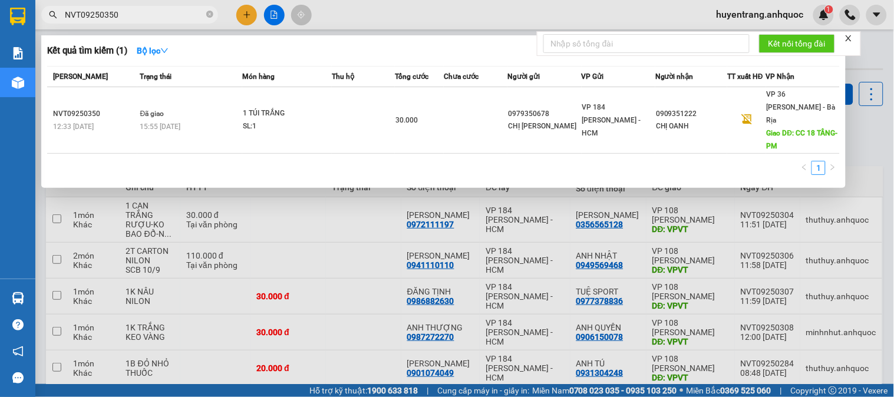  What do you see at coordinates (691, 126) in the screenshot?
I see `div: CHỊ OANH` at bounding box center [691, 126].